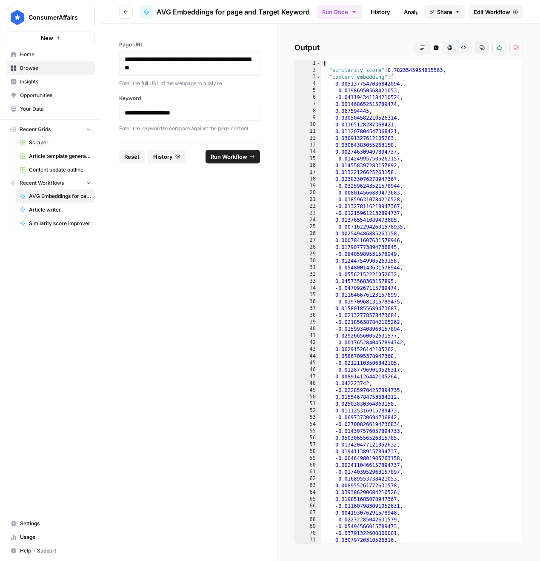 Image resolution: width=540 pixels, height=561 pixels. I want to click on div: 3, so click(308, 77).